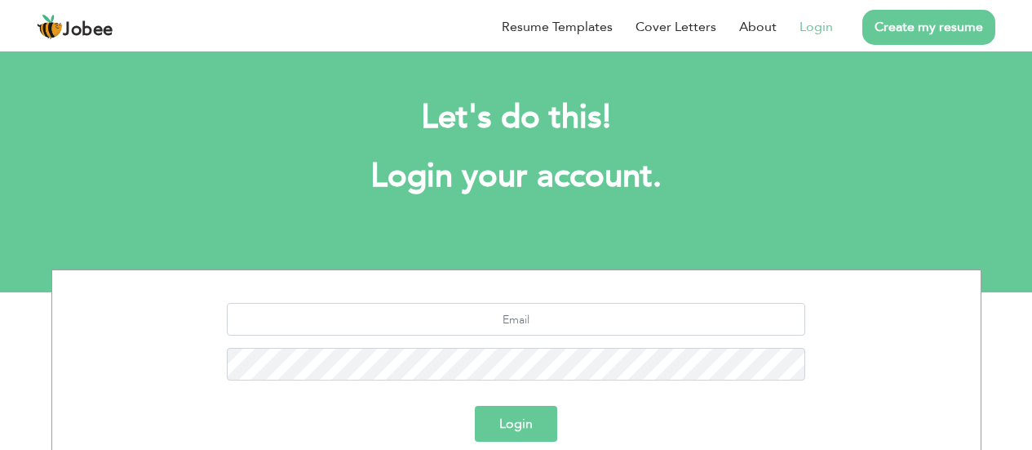  Describe the element at coordinates (517, 118) in the screenshot. I see `h2: Let's do this!` at that location.